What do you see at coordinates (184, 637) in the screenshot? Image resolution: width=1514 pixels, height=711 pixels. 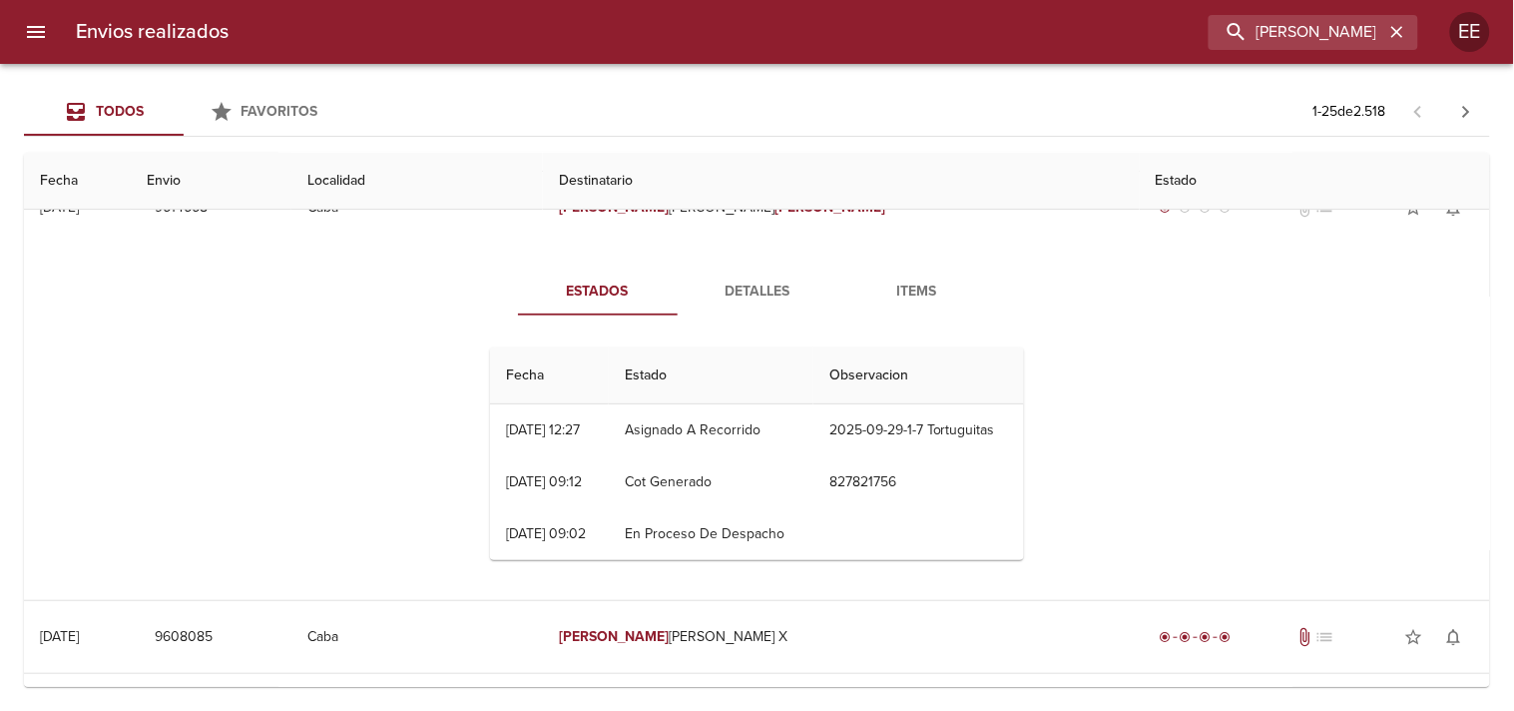 I see `button: 9608085` at bounding box center [184, 637].